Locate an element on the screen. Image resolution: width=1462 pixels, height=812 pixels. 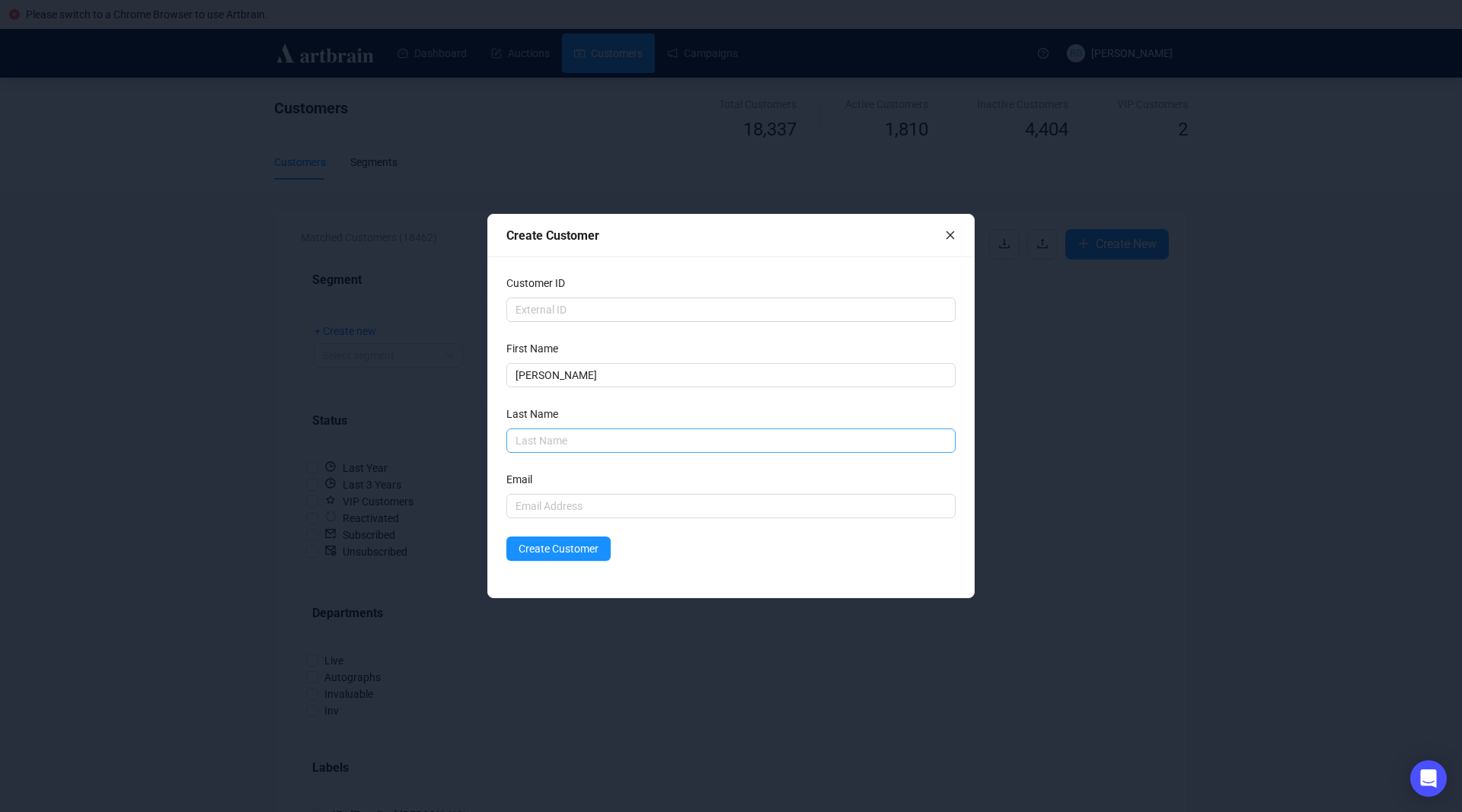
input: Email Address is located at coordinates (731, 506).